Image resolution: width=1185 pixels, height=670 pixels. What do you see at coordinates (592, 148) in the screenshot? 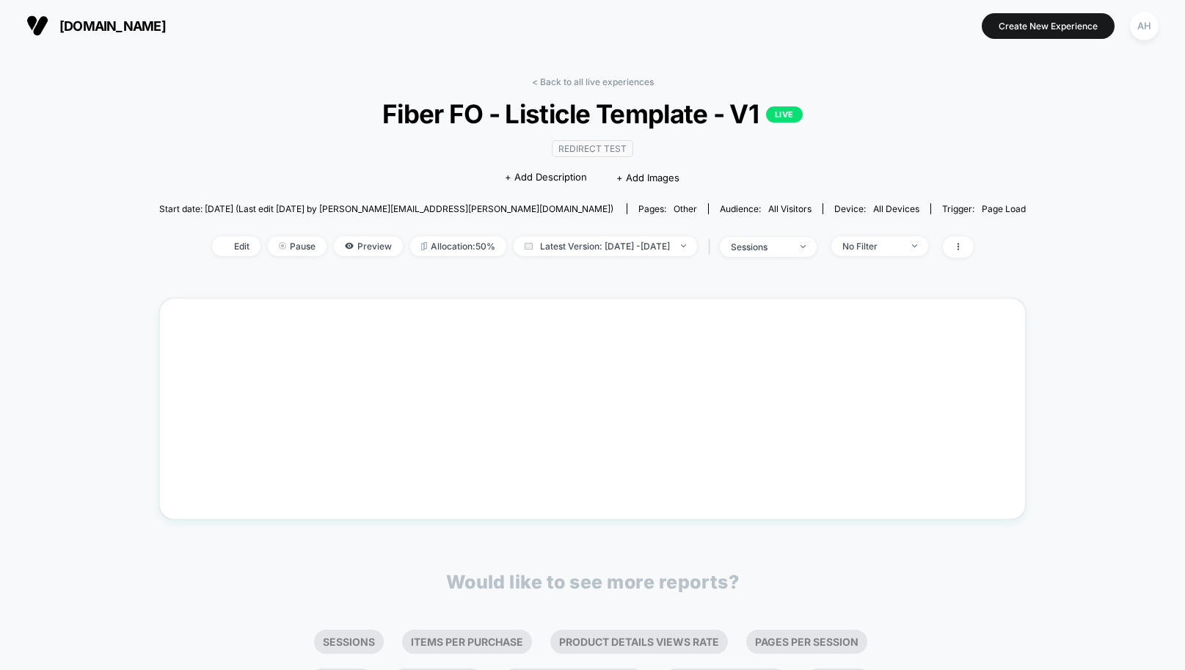
I see `span: Redirect Test` at bounding box center [592, 148].